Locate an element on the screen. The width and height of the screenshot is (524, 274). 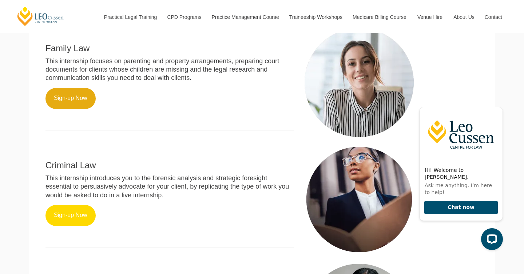
a: About Us is located at coordinates (464, 17).